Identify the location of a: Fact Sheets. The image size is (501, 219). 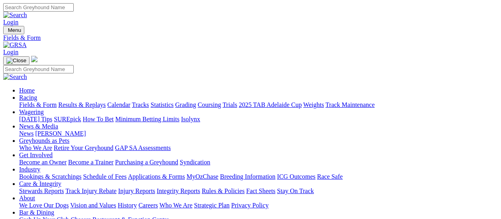
(260, 190).